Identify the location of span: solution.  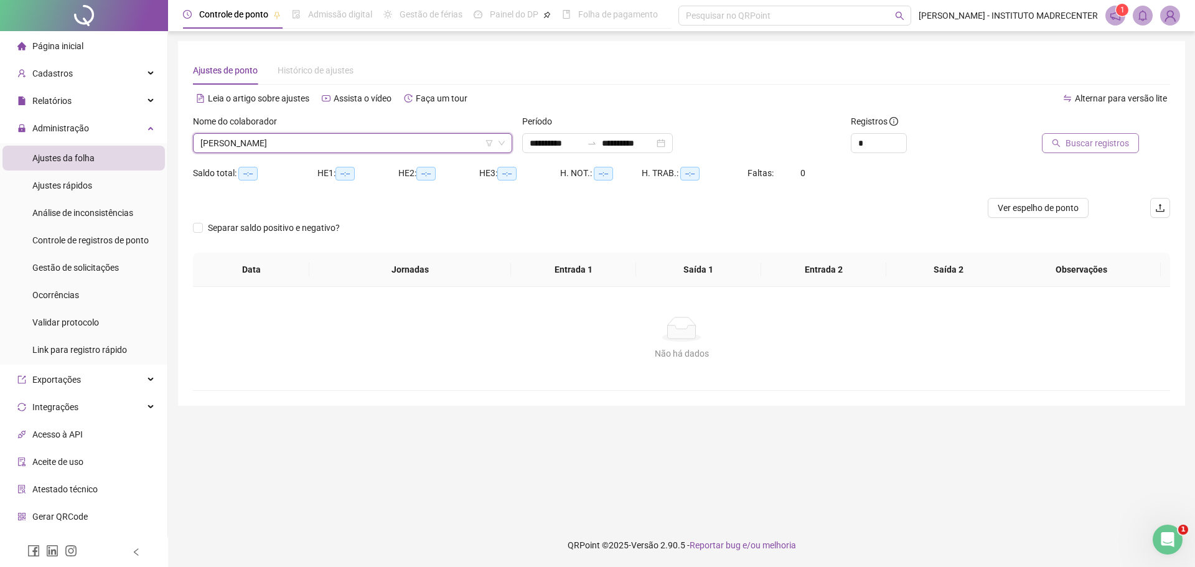
(22, 489).